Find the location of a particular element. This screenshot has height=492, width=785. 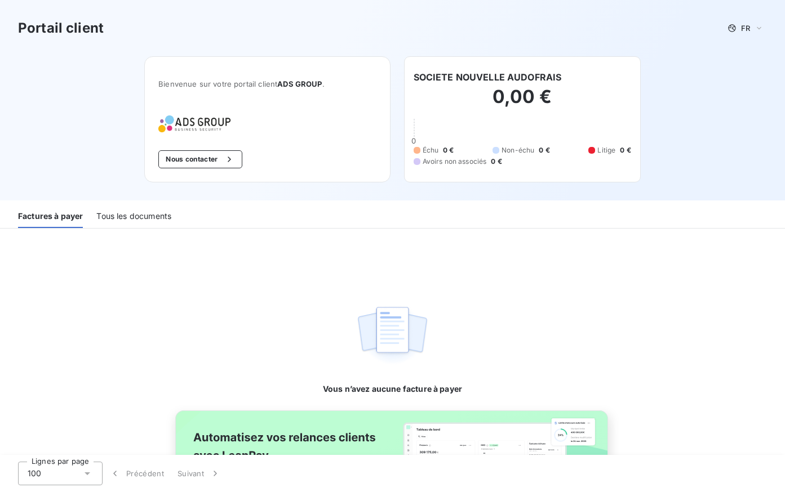

span: Échu is located at coordinates (430, 150).